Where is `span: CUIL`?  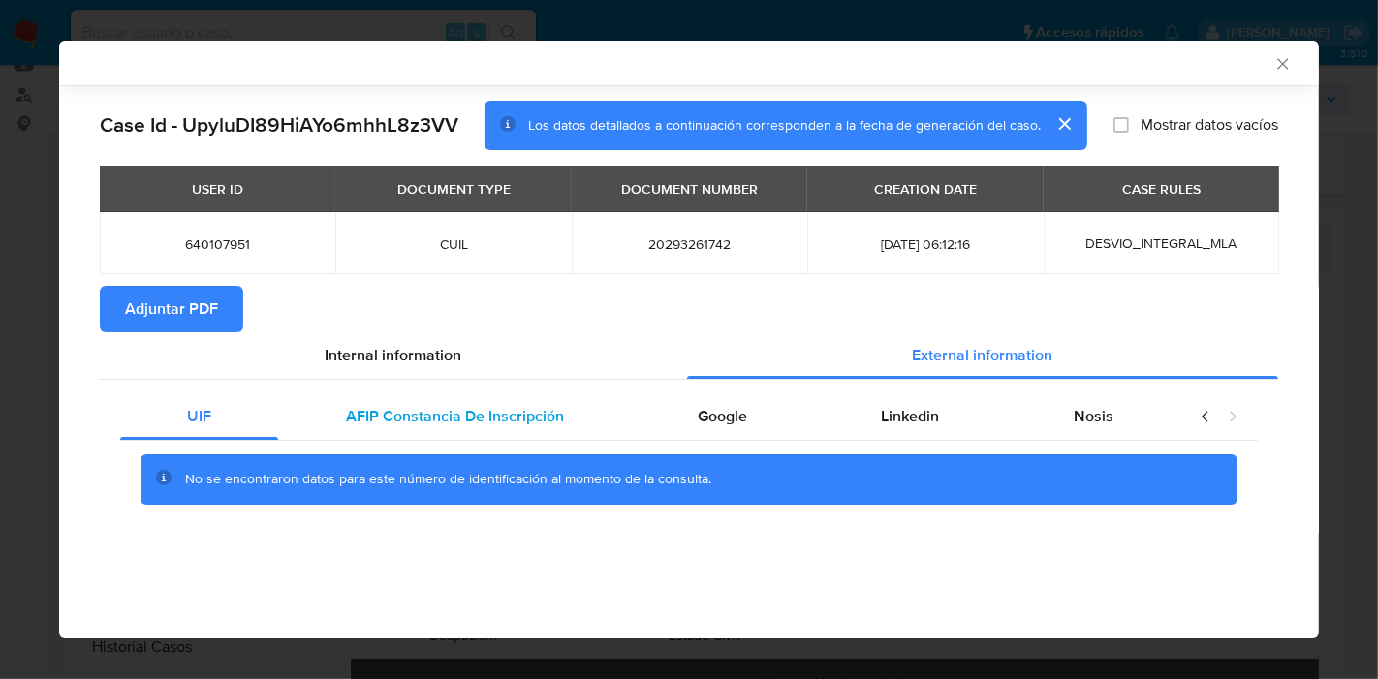
span: CUIL is located at coordinates (453, 244).